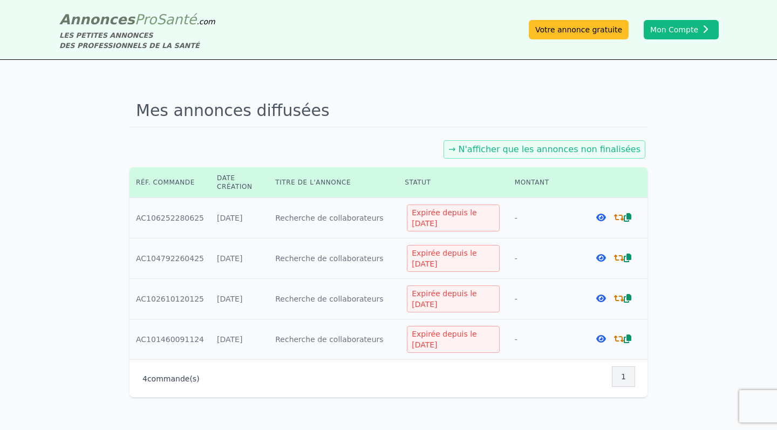 The image size is (777, 430). I want to click on nav: Pagination, so click(624, 377).